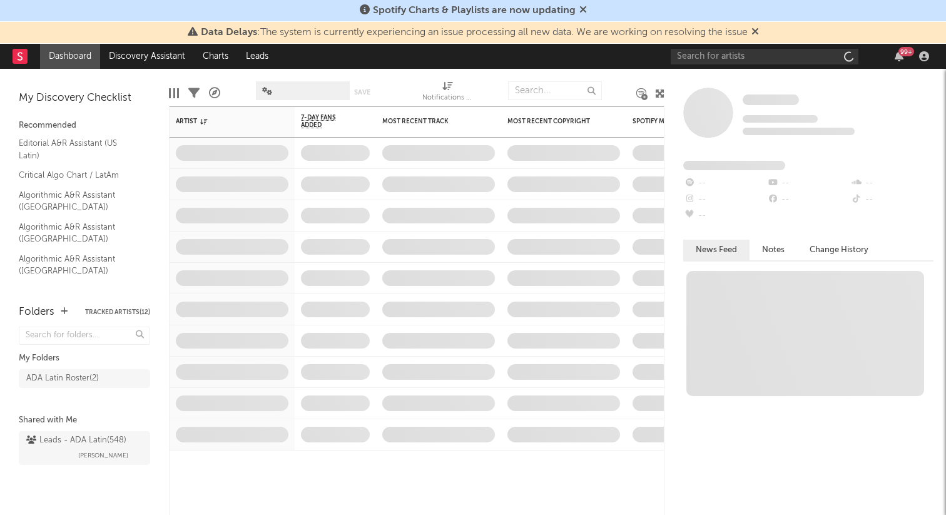 This screenshot has width=946, height=515. What do you see at coordinates (36, 312) in the screenshot?
I see `div: Folders` at bounding box center [36, 312].